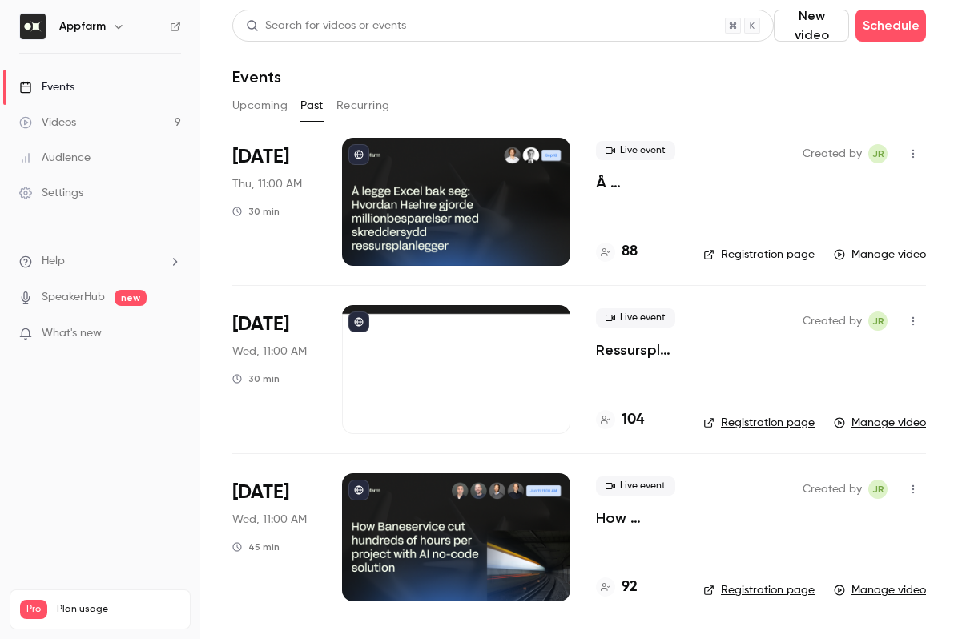  What do you see at coordinates (617, 252) in the screenshot?
I see `a: 88` at bounding box center [617, 252].